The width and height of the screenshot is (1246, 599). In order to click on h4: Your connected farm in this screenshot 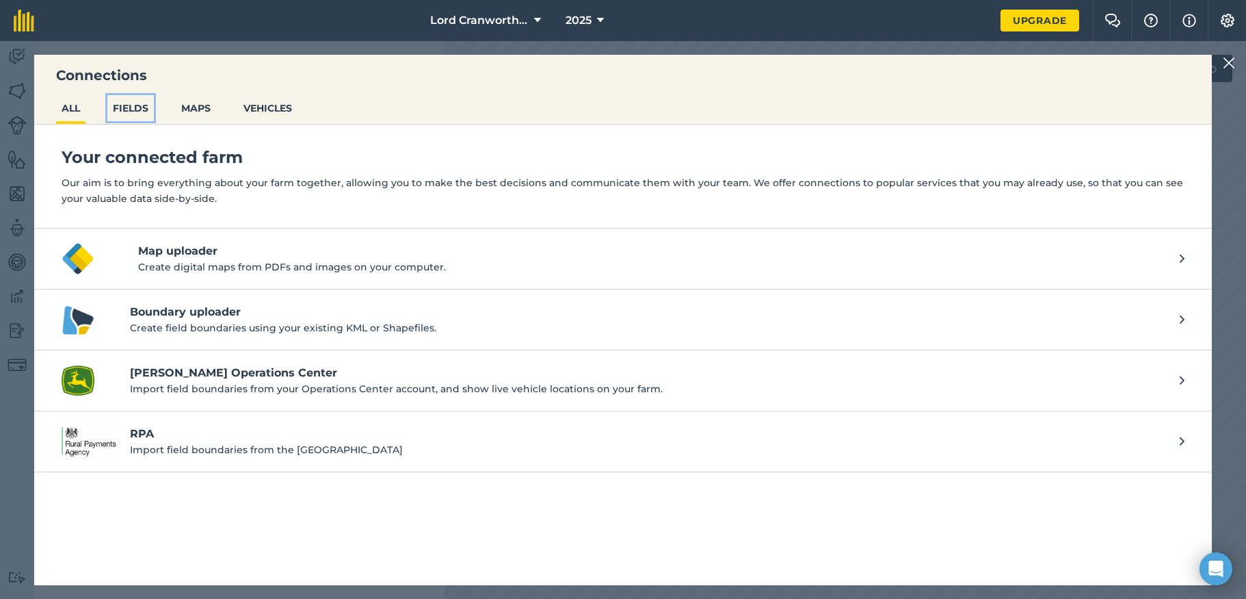, I will do `click(623, 157)`.